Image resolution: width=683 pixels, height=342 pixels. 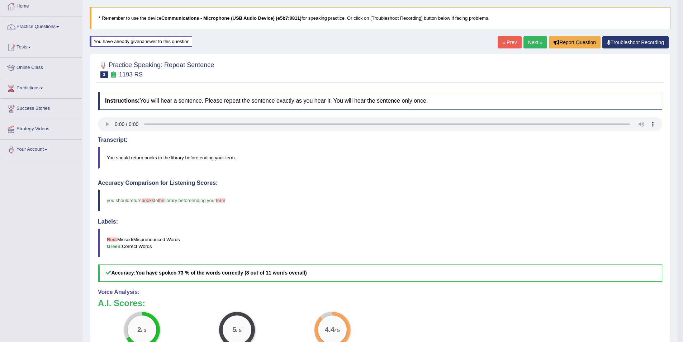 I want to click on h4: Accuracy Comparison for Listening Scores:, so click(x=380, y=183).